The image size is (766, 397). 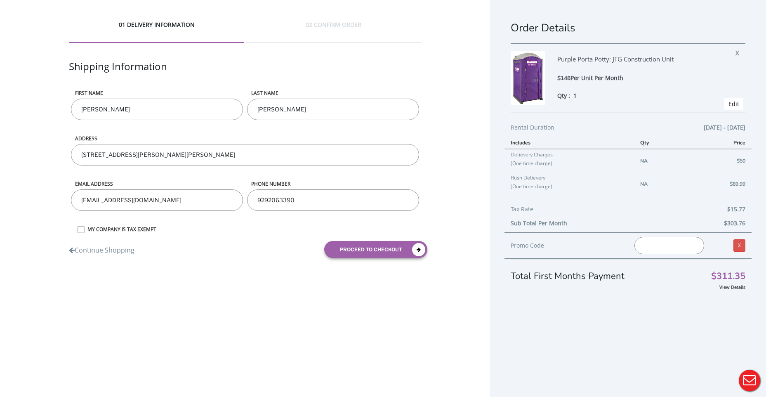 What do you see at coordinates (736, 209) in the screenshot?
I see `span: $15.77` at bounding box center [736, 209].